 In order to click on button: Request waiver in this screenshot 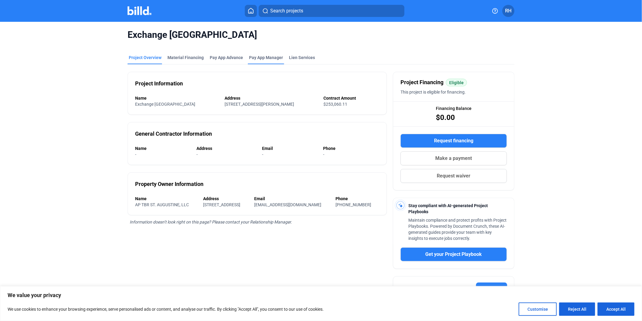, I will do `click(454, 176)`.